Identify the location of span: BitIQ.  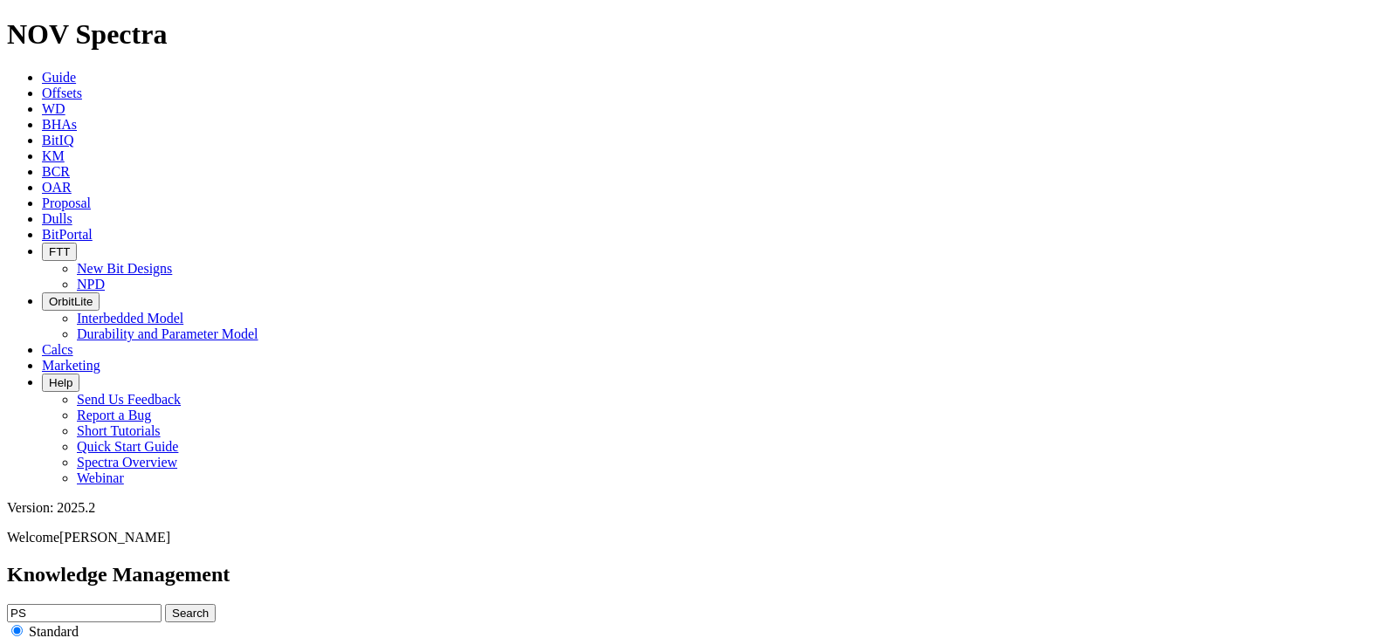
(58, 140).